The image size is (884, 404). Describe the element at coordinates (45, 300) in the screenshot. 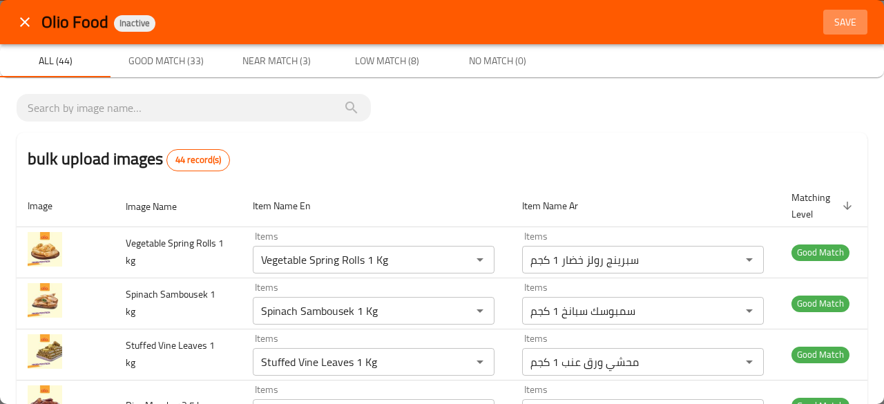

I see `img: Spinach Sambousek 1 kg` at that location.